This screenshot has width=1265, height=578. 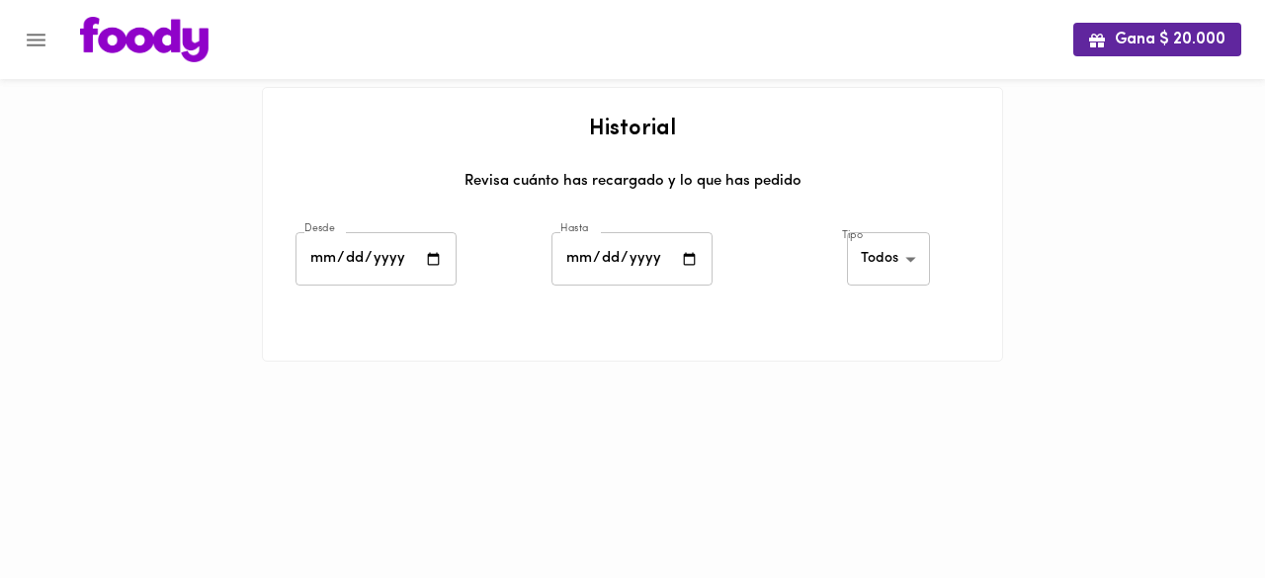 I want to click on label: Tipo, so click(x=852, y=235).